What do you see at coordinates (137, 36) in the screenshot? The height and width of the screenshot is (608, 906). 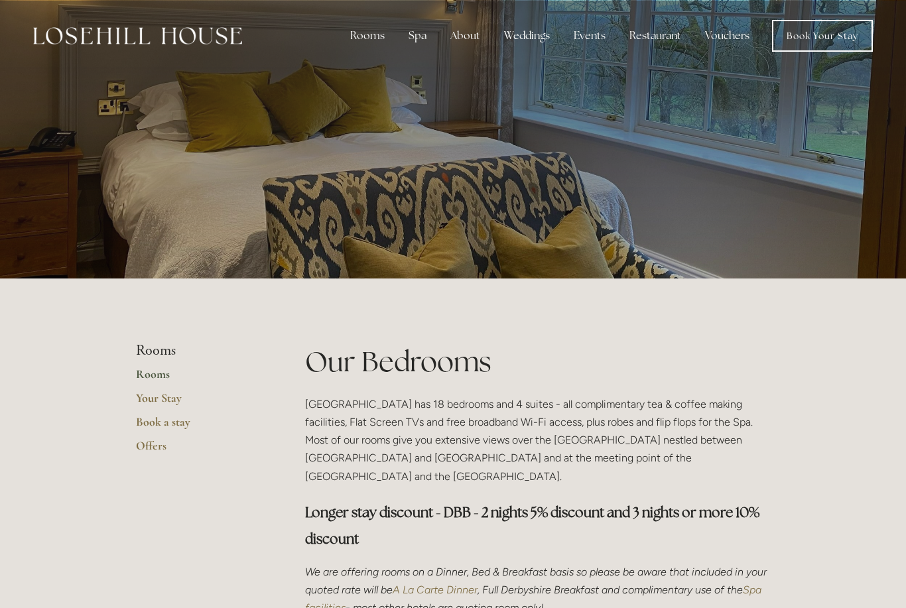 I see `img: Losehill House` at bounding box center [137, 36].